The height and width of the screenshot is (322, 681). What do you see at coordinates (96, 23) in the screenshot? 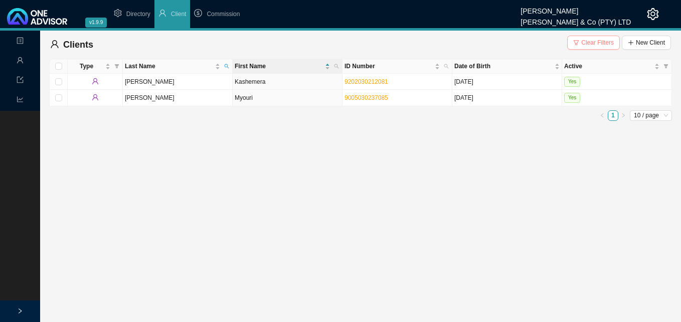
I see `span: v1.9.9` at bounding box center [96, 23].